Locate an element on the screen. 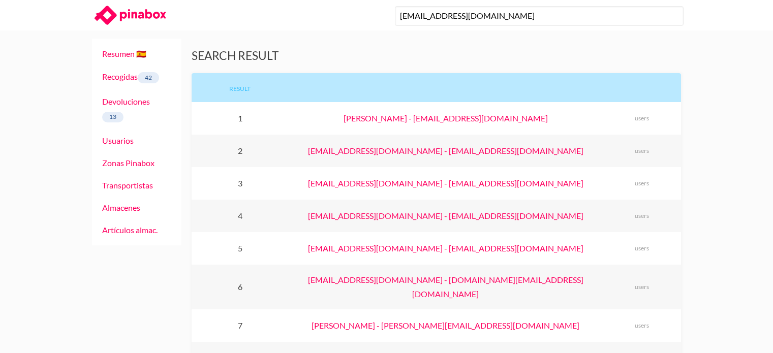 This screenshot has height=353, width=773. a: Zonas Pinabox is located at coordinates (128, 163).